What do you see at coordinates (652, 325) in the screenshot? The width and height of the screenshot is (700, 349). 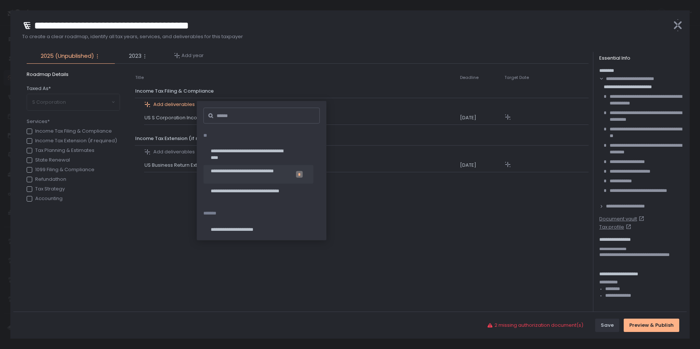 I see `div: Preview & Publish` at bounding box center [652, 325].